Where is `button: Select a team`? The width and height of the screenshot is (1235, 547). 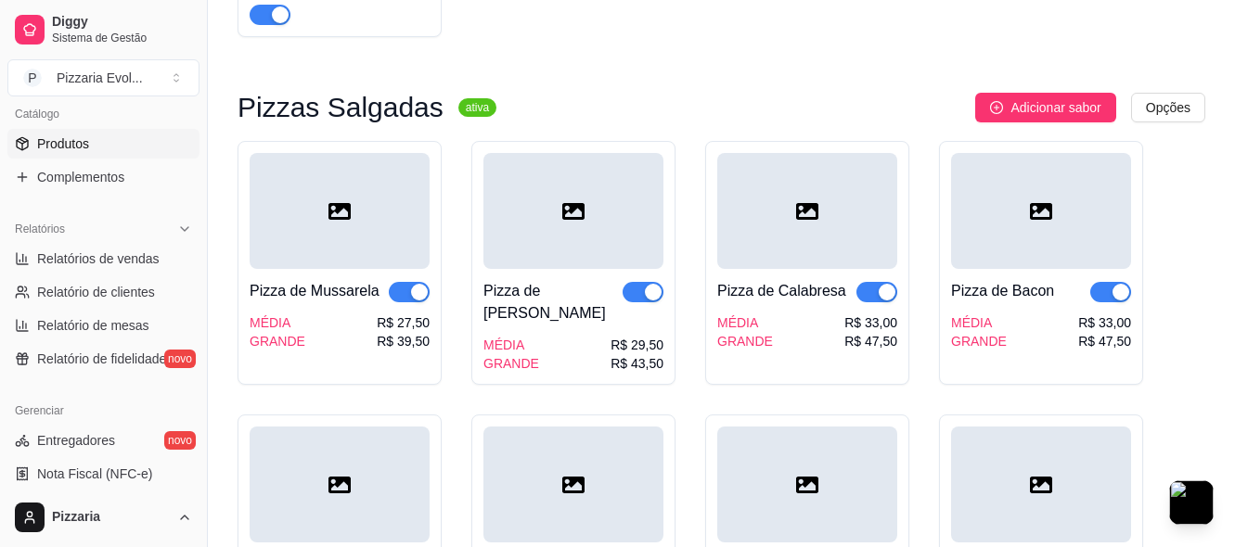
button: Select a team is located at coordinates (103, 78).